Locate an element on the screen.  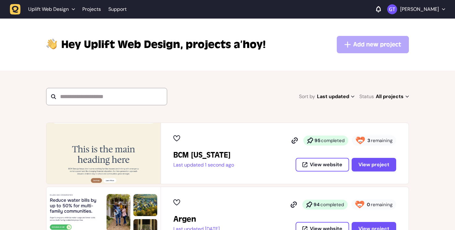
img: hi-hand is located at coordinates (52, 43).